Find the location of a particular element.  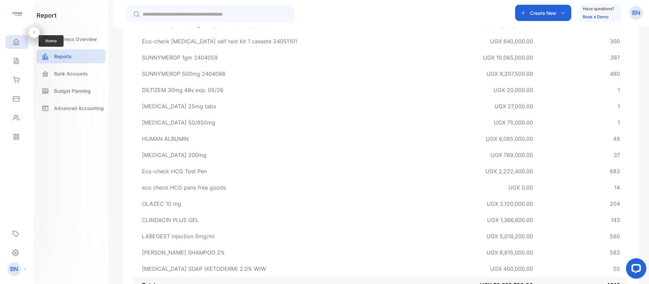

td: HUMAN ALBUMIN is located at coordinates (279, 139).